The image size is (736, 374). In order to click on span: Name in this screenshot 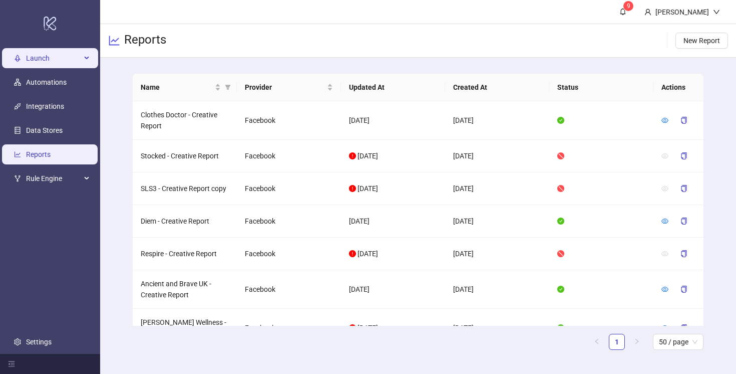, I will do `click(177, 87)`.